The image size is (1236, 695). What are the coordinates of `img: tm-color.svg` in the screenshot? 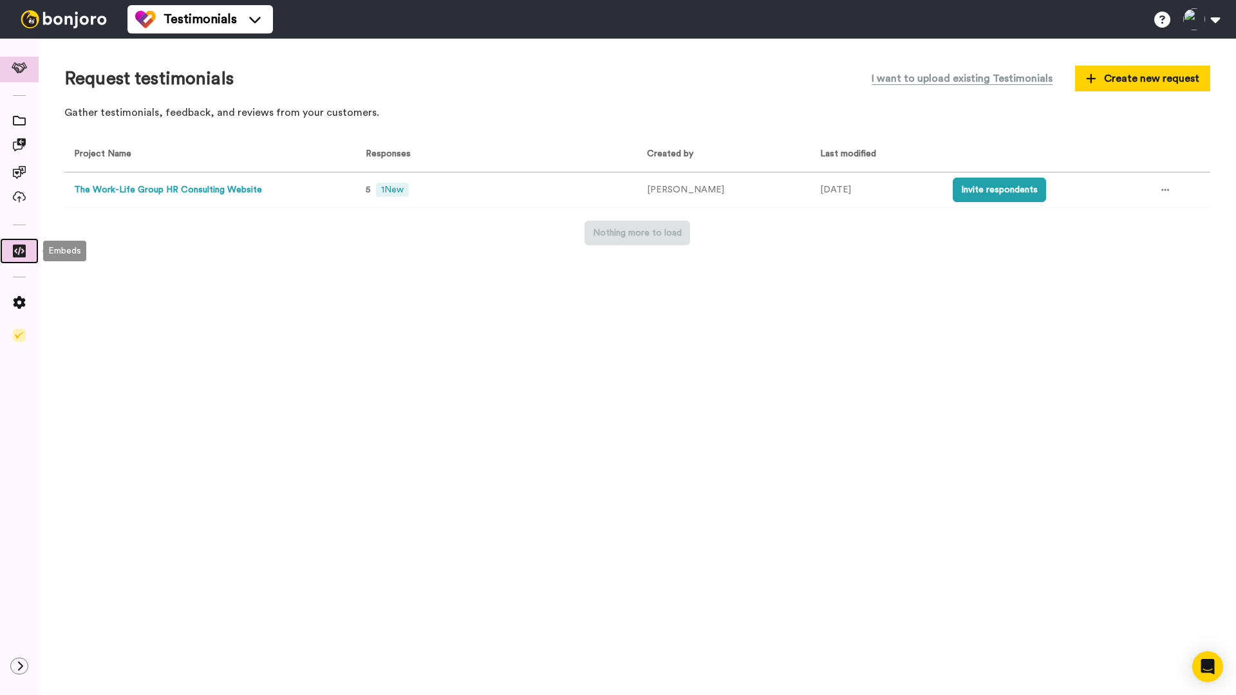 It's located at (146, 19).